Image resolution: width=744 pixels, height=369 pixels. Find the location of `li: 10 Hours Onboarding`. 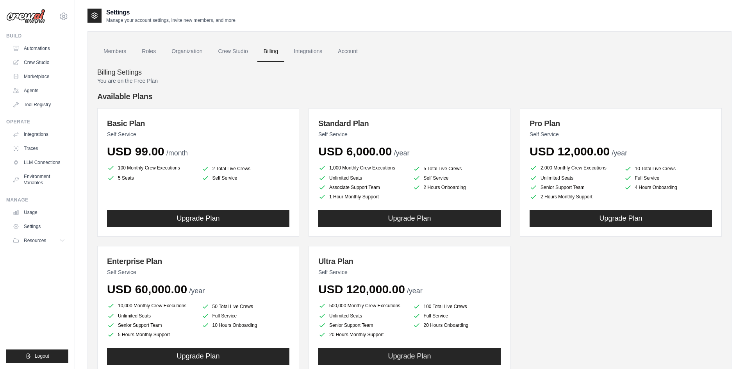

li: 10 Hours Onboarding is located at coordinates (245, 325).